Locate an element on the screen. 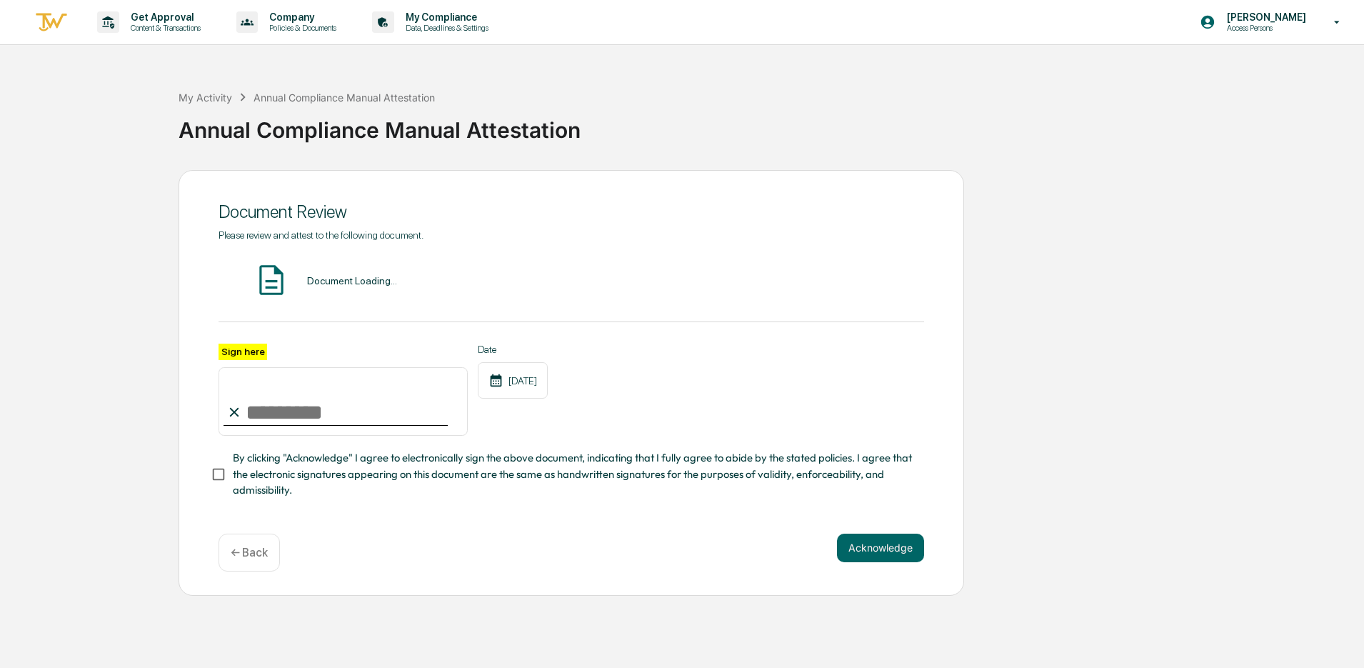 This screenshot has width=1364, height=668. label: Date is located at coordinates (513, 349).